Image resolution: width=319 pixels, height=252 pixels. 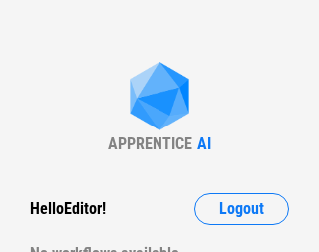 What do you see at coordinates (159, 98) in the screenshot?
I see `img: Apprentice AI` at bounding box center [159, 98].